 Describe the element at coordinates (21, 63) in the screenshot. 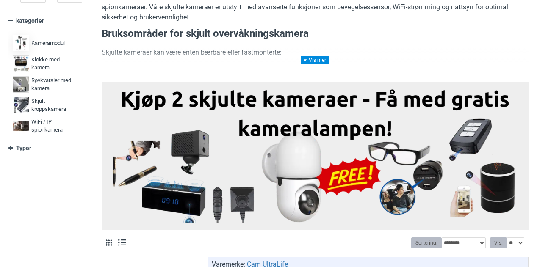

I see `img: Klokke med kamera` at that location.